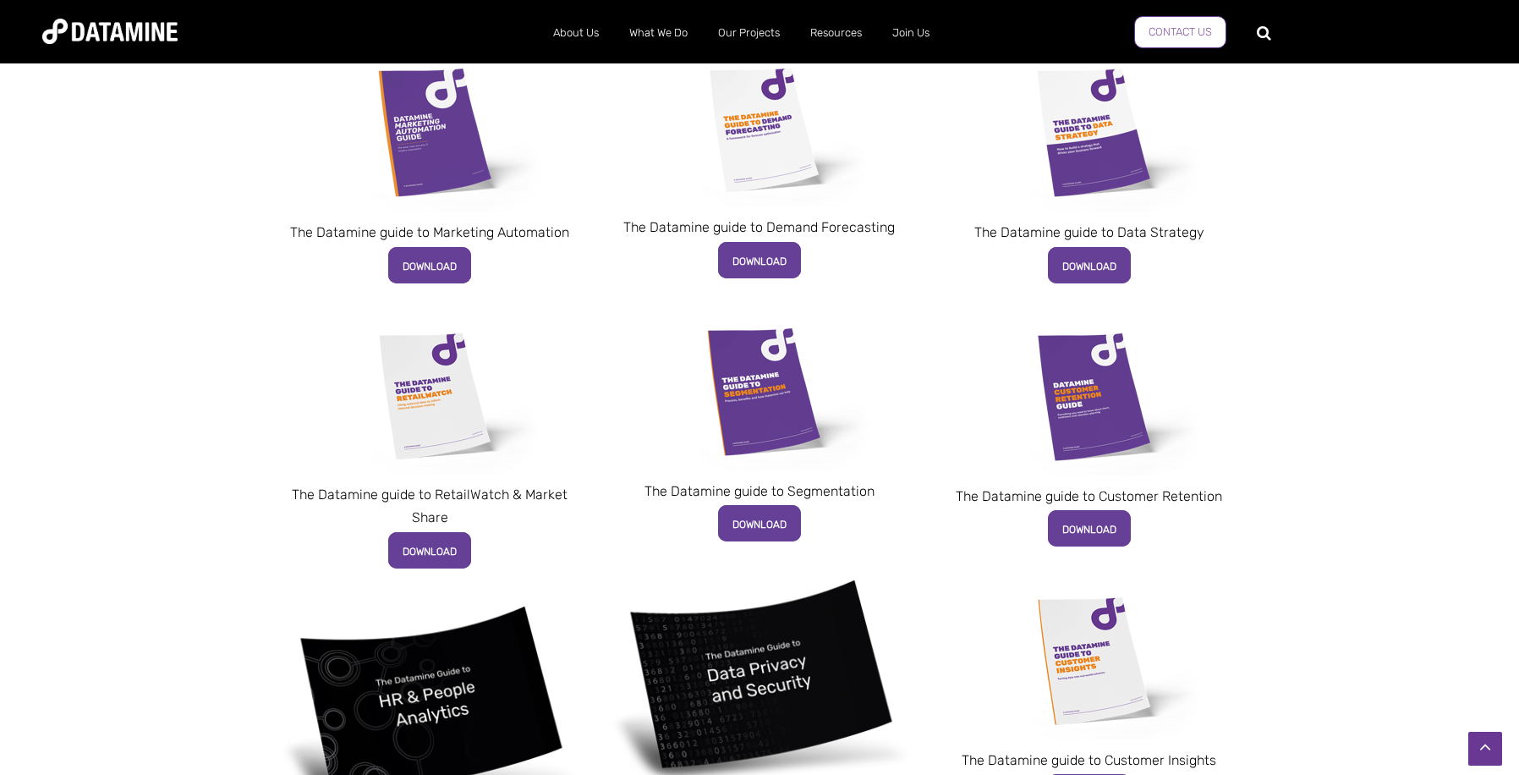 Image resolution: width=1519 pixels, height=775 pixels. Describe the element at coordinates (1089, 660) in the screenshot. I see `img: Datamine-CustomerInsights-Cover sml` at that location.